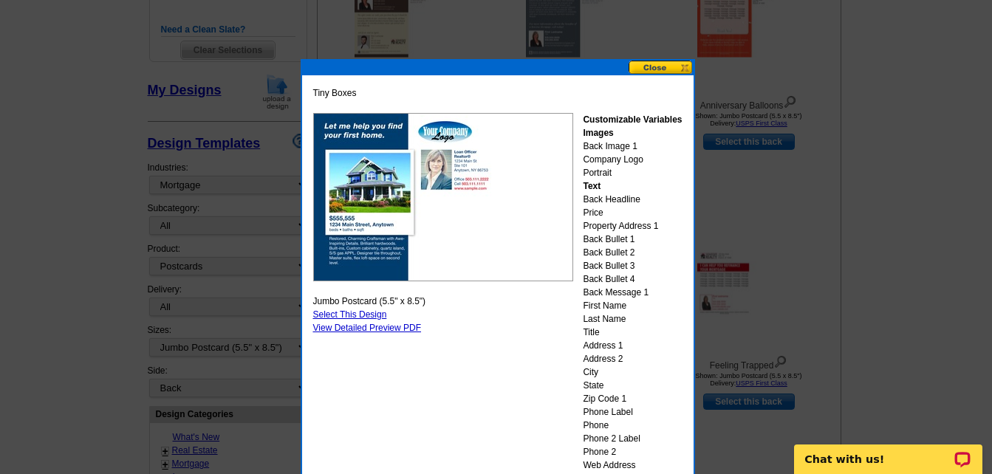  I want to click on a: Select This Design, so click(350, 315).